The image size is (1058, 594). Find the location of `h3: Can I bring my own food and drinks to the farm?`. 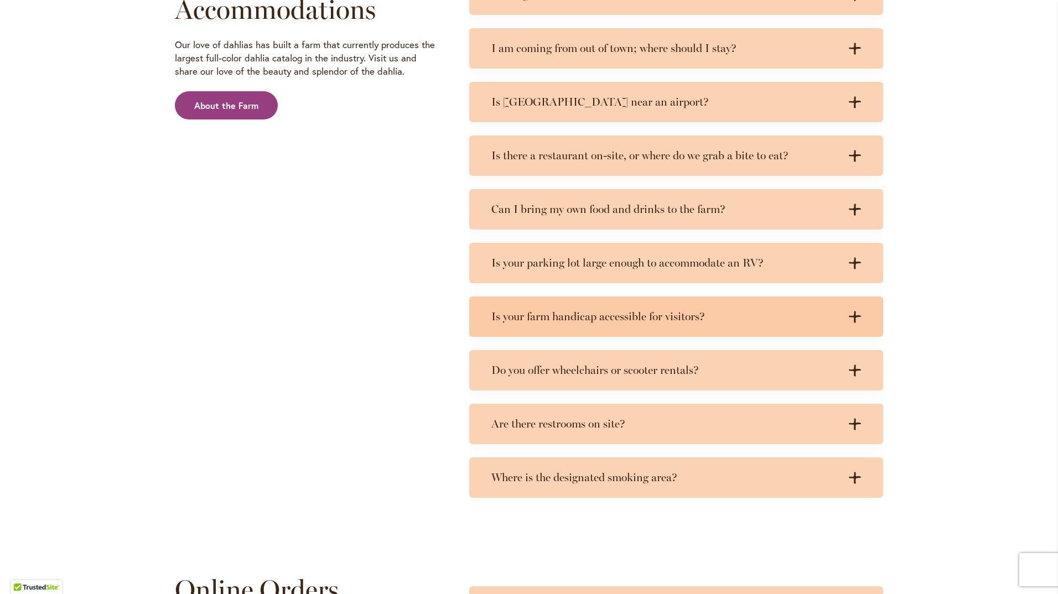

h3: Can I bring my own food and drinks to the farm? is located at coordinates (665, 209).